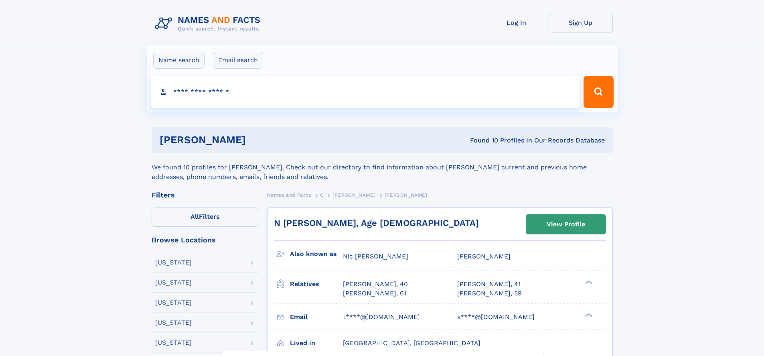  I want to click on div: Found 10 Profiles In Our Records Database, so click(481, 140).